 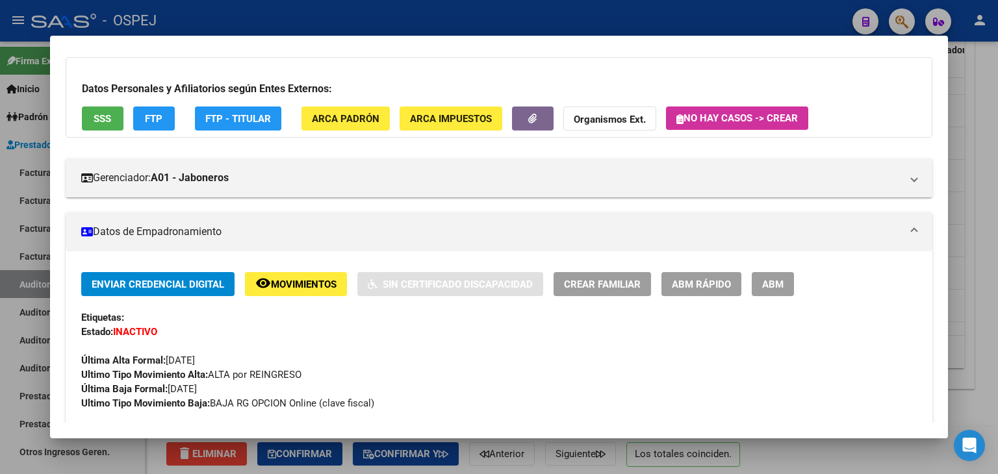 I want to click on strong: Ultimo Tipo Movimiento Baja:, so click(x=146, y=404).